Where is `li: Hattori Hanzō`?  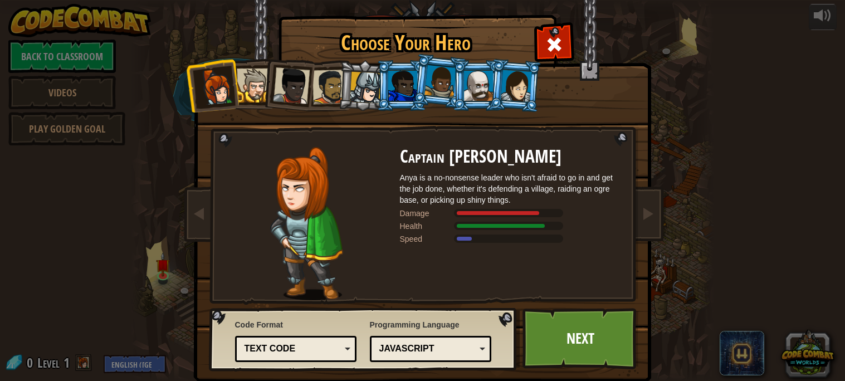 li: Hattori Hanzō is located at coordinates (363, 86).